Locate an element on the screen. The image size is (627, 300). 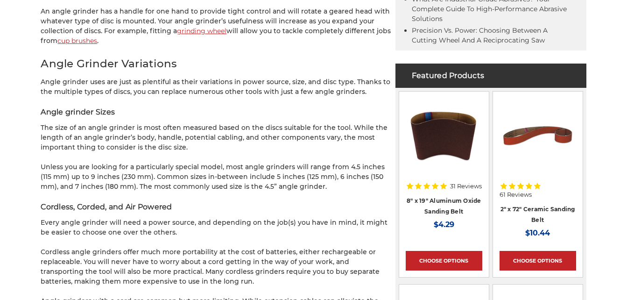
p: Angle grinder uses are just as plentiful as their variations in power source, size, and disc type... is located at coordinates (216, 87).